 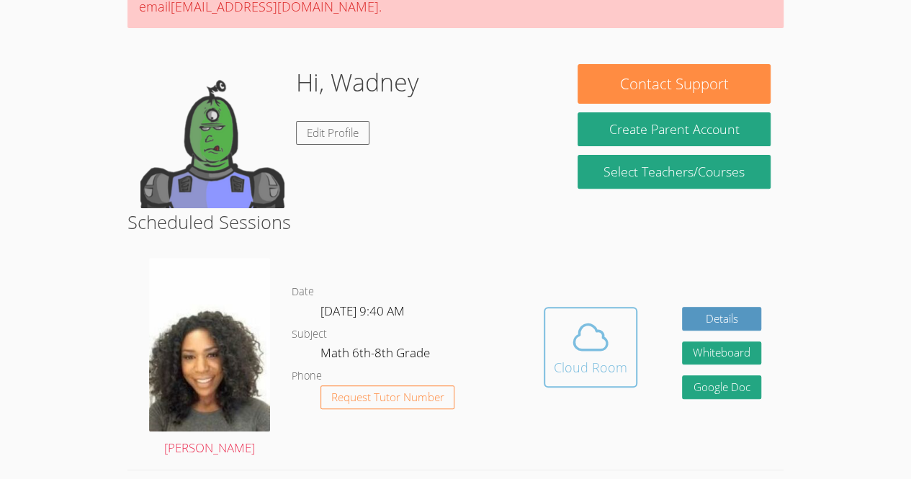 What do you see at coordinates (209, 344) in the screenshot?
I see `img: avatar.png` at bounding box center [209, 344].